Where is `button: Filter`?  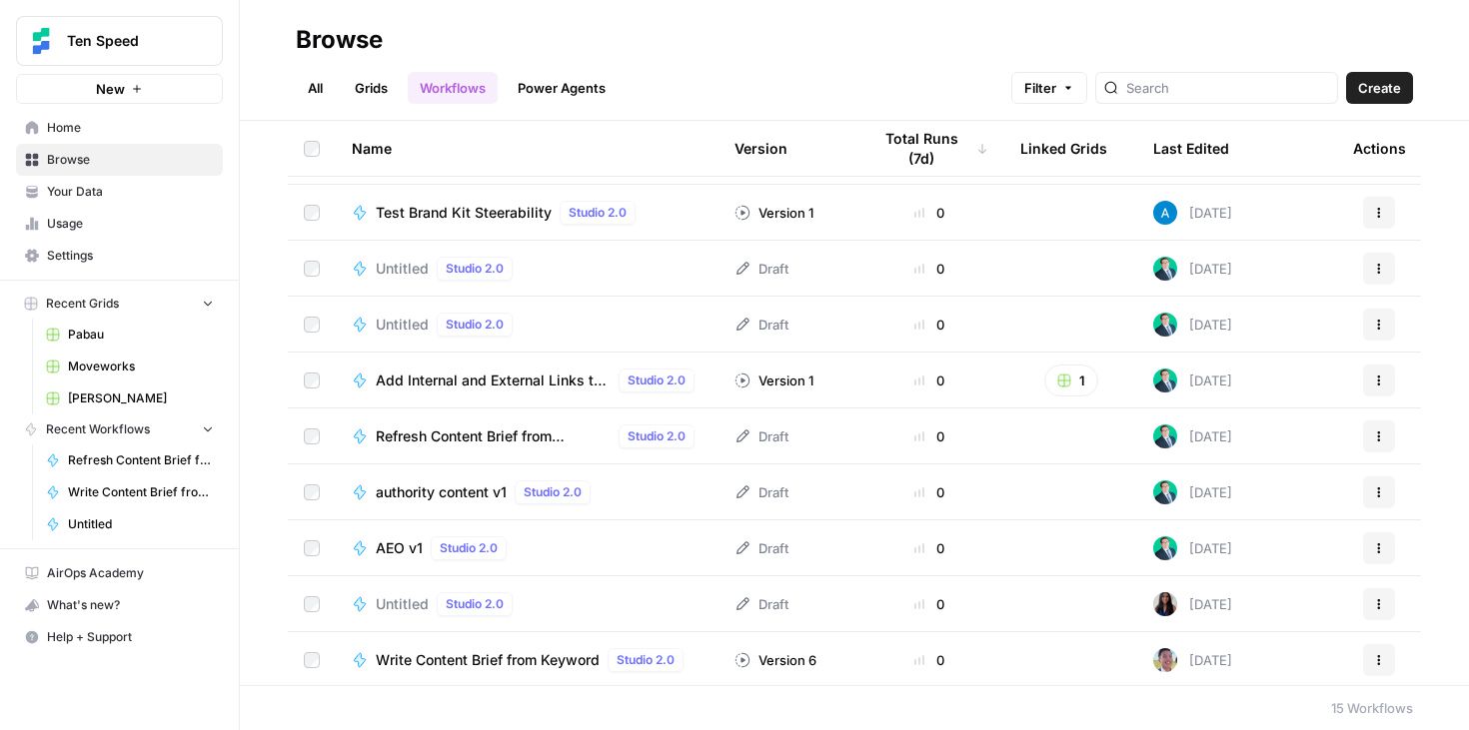 button: Filter is located at coordinates (1049, 88).